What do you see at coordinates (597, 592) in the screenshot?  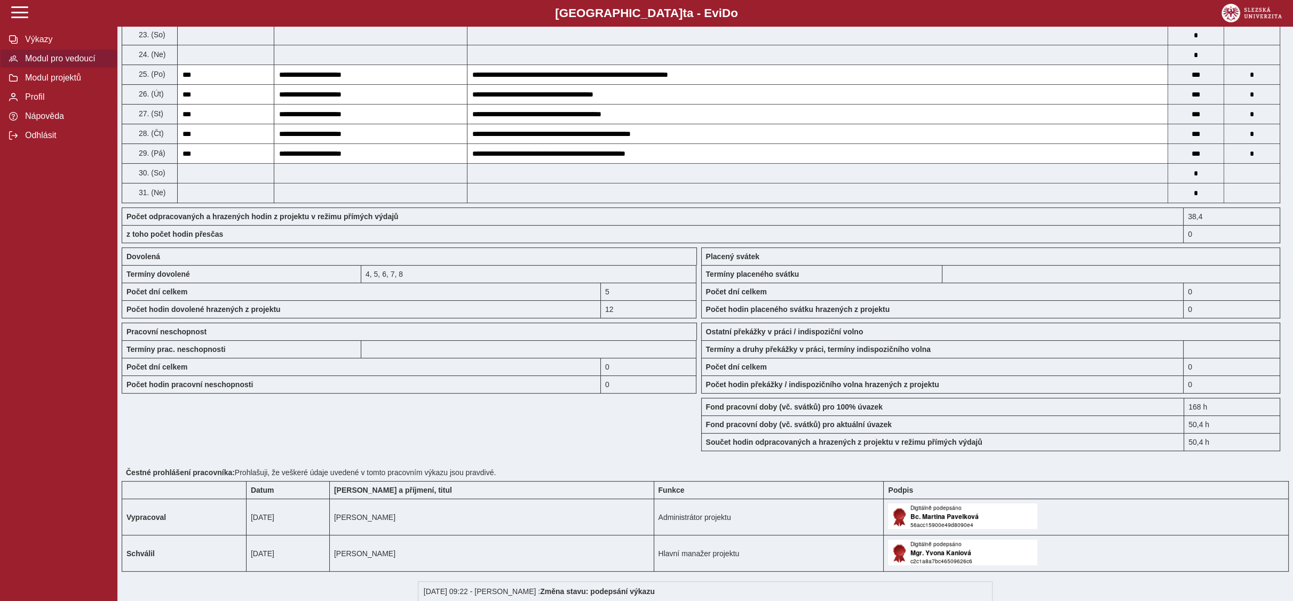 I see `b: Změna stavu: podepsání výkazu` at bounding box center [597, 592].